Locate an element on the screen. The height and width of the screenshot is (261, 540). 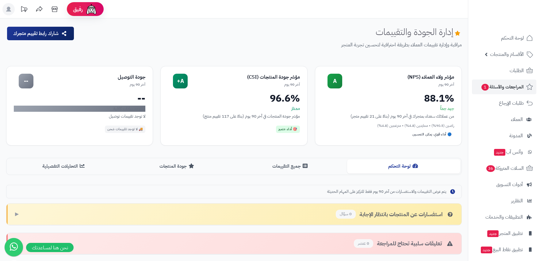
a: طلبات الإرجاع is located at coordinates (504, 103).